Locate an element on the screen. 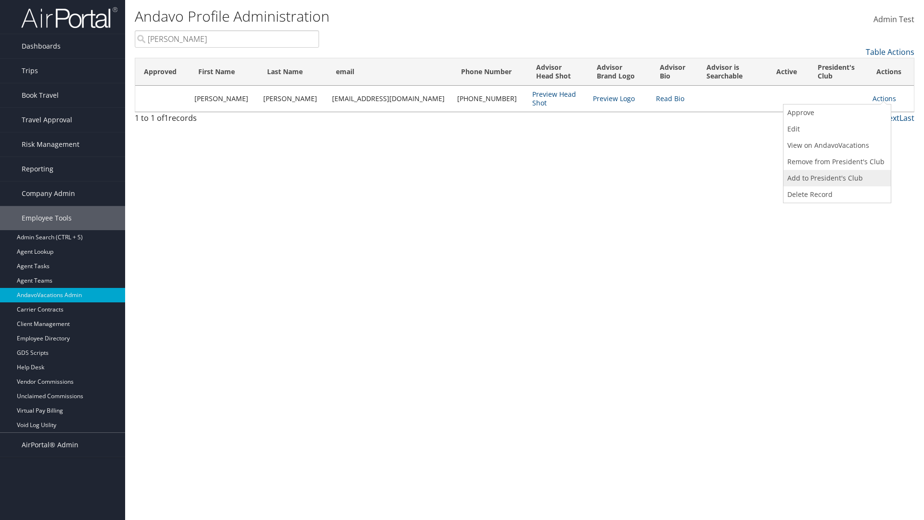 This screenshot has height=520, width=924. a: Preview Head Shot is located at coordinates (554, 98).